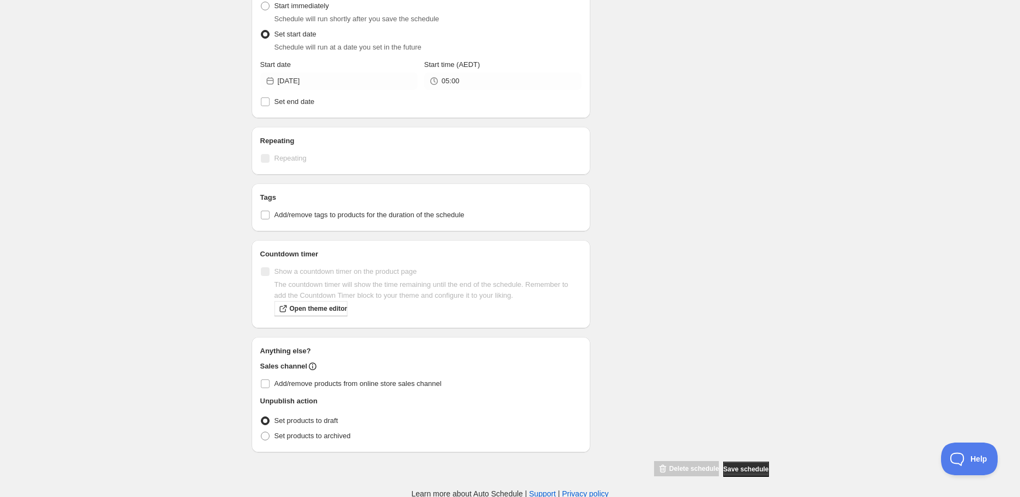 This screenshot has width=1020, height=497. What do you see at coordinates (421, 198) in the screenshot?
I see `h2: Tags` at bounding box center [421, 198].